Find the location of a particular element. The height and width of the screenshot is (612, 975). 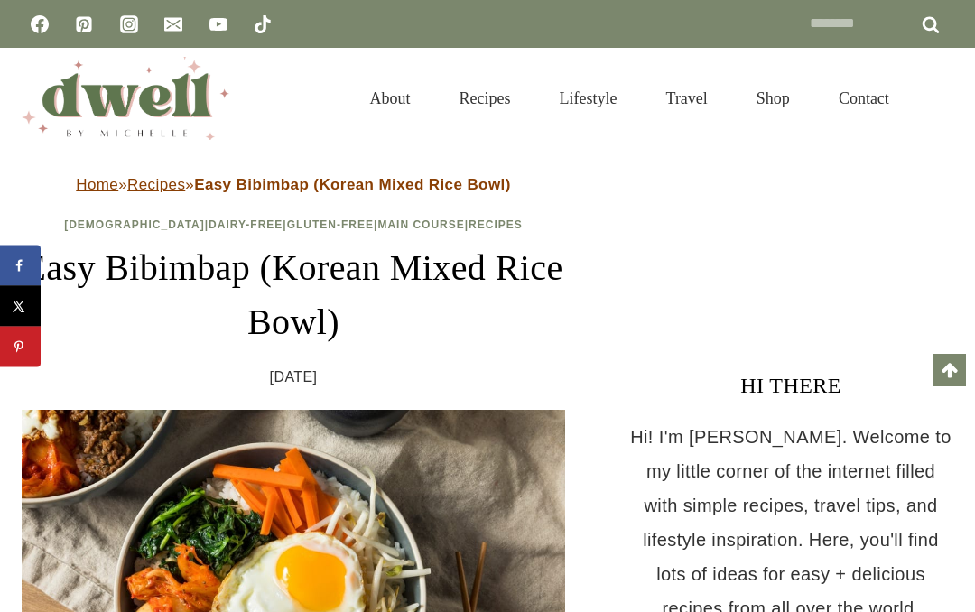

a: Gluten-Free is located at coordinates (330, 225).